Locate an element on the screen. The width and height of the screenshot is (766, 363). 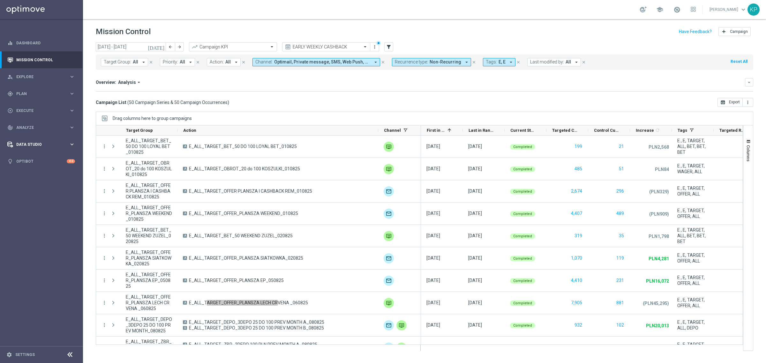
p: PLN2,568 is located at coordinates (659, 147).